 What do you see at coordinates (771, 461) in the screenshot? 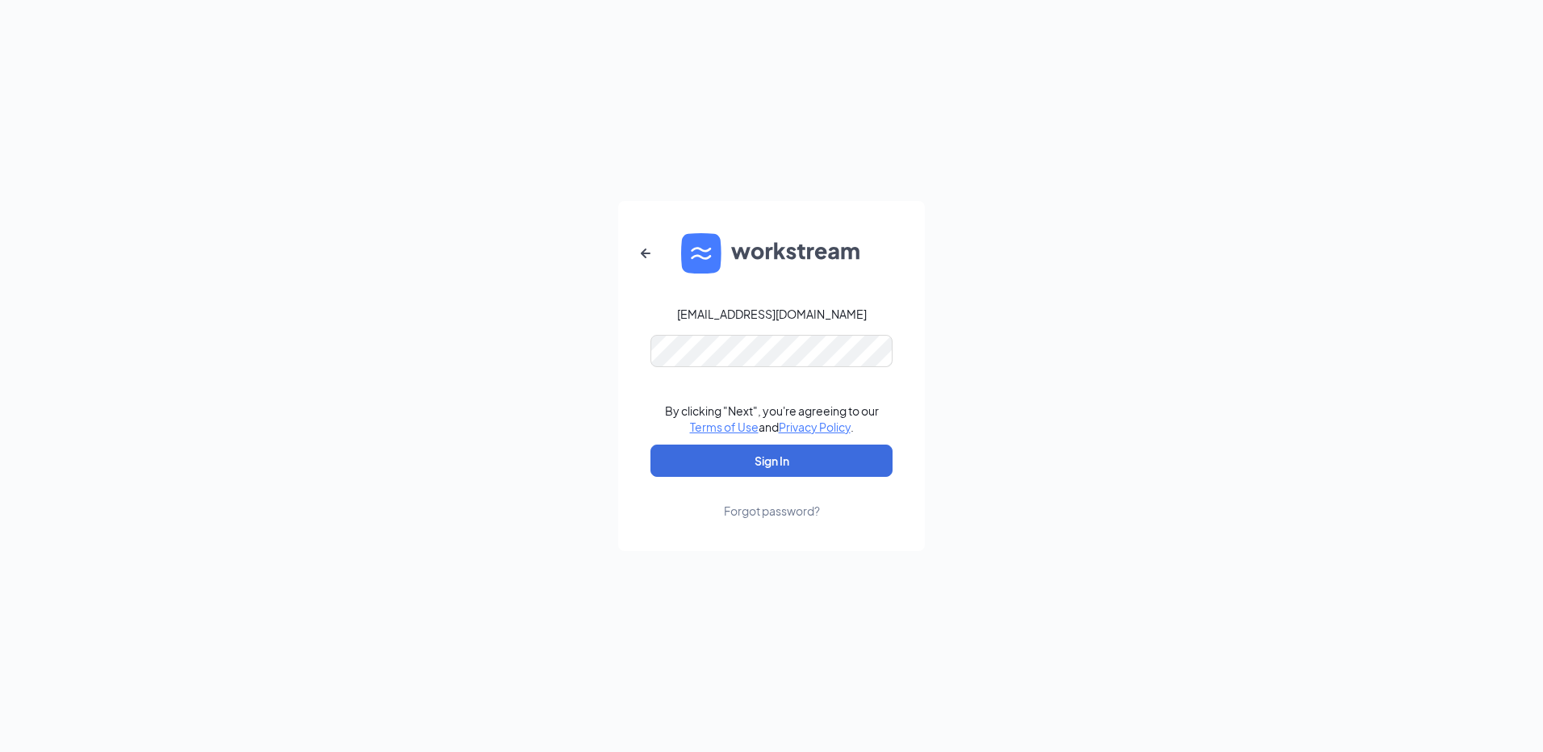
I see `button: Sign In` at bounding box center [771, 461].